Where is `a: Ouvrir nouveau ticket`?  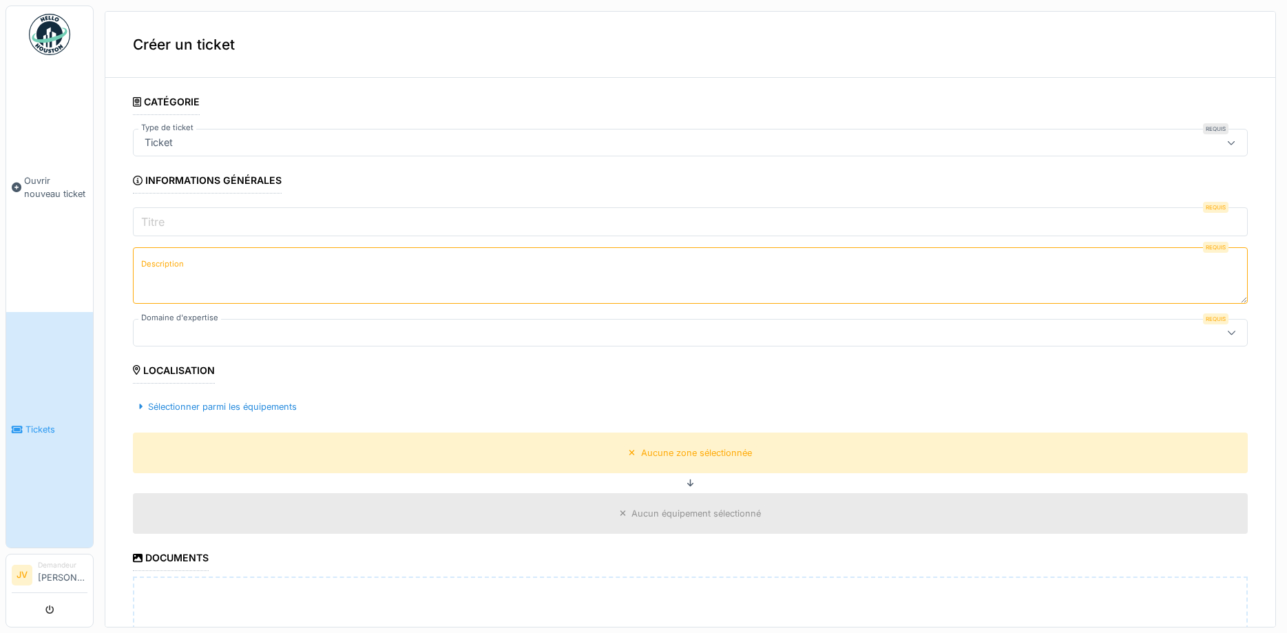
a: Ouvrir nouveau ticket is located at coordinates (50, 187).